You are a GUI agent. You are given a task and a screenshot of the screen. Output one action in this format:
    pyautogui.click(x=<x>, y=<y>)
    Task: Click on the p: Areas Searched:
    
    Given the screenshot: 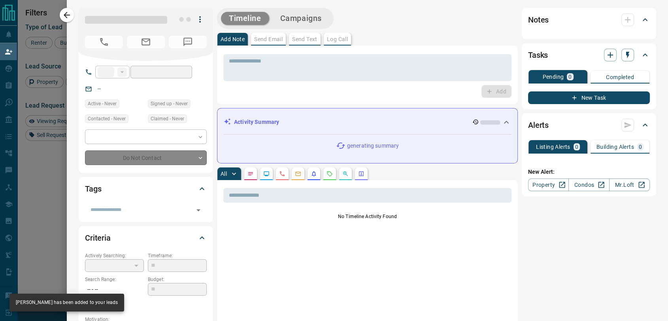 What is the action you would take?
    pyautogui.click(x=146, y=303)
    